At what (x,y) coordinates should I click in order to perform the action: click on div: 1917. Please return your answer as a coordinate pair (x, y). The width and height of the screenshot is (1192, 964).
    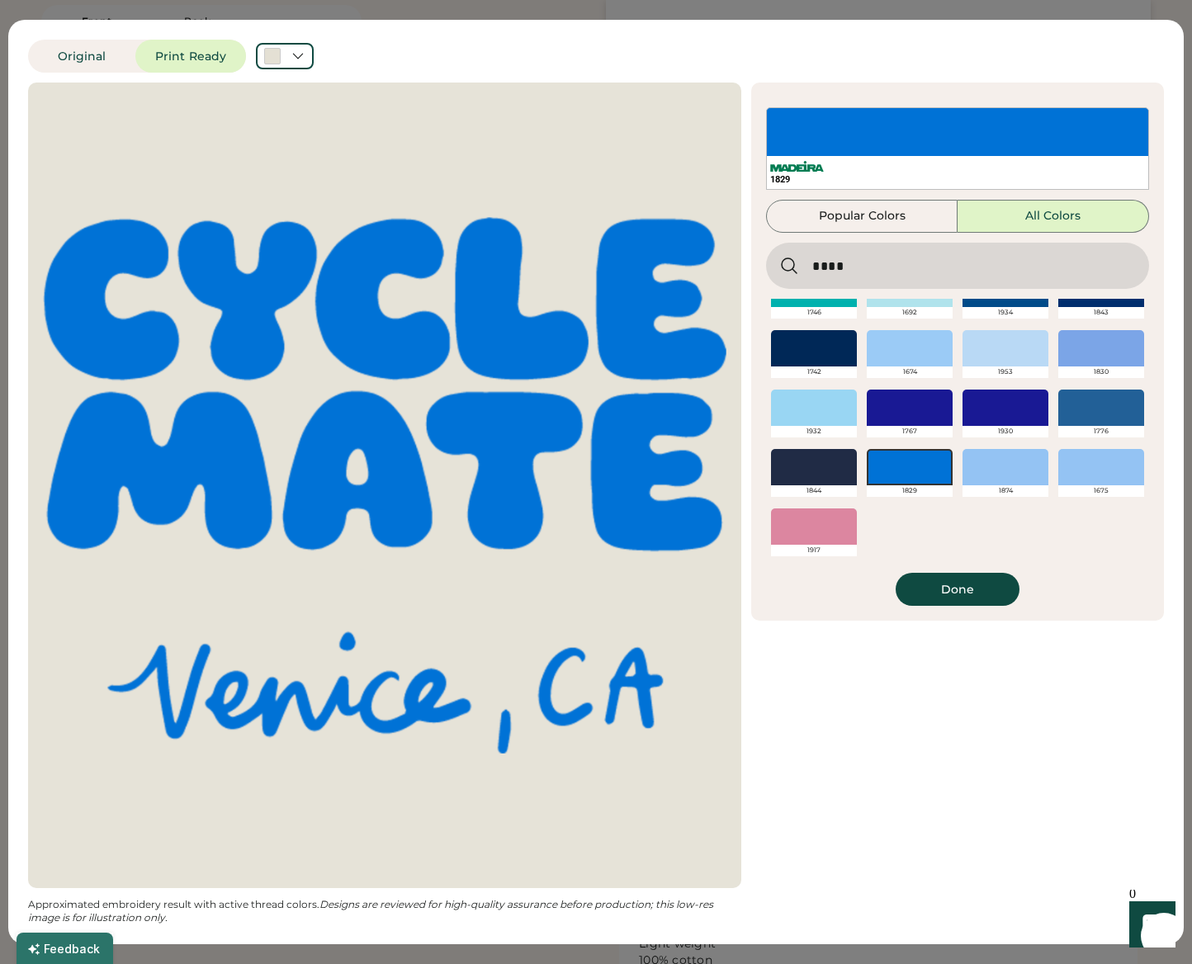
    Looking at the image, I should click on (814, 551).